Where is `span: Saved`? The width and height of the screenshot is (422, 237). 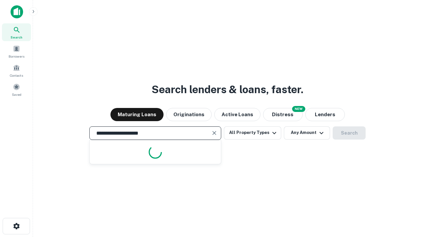
span: Saved is located at coordinates (16, 95).